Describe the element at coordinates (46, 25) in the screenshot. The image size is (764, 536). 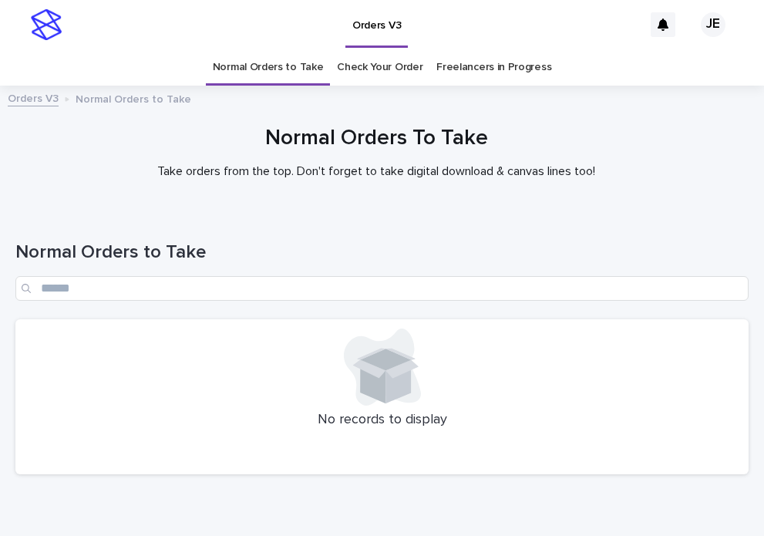
I see `img: stacker-logo-s-only.png` at that location.